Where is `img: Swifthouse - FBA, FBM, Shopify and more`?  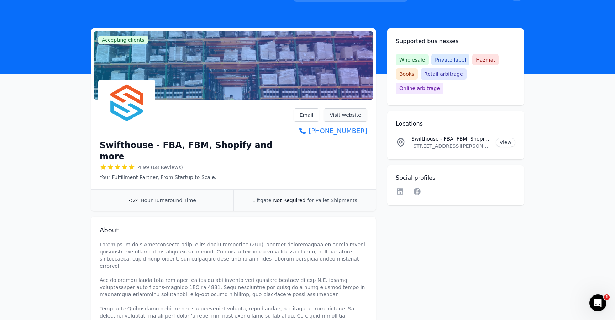 img: Swifthouse - FBA, FBM, Shopify and more is located at coordinates (127, 108).